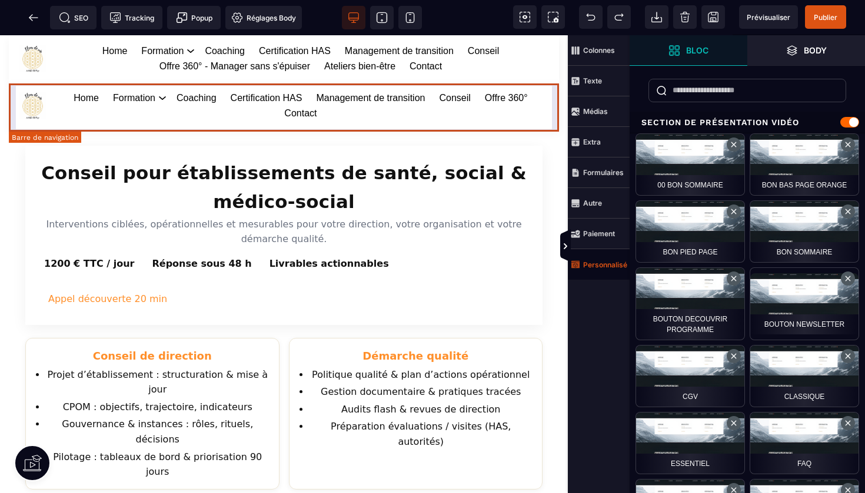  Describe the element at coordinates (353, 18) in the screenshot. I see `span: Voir bureau` at that location.